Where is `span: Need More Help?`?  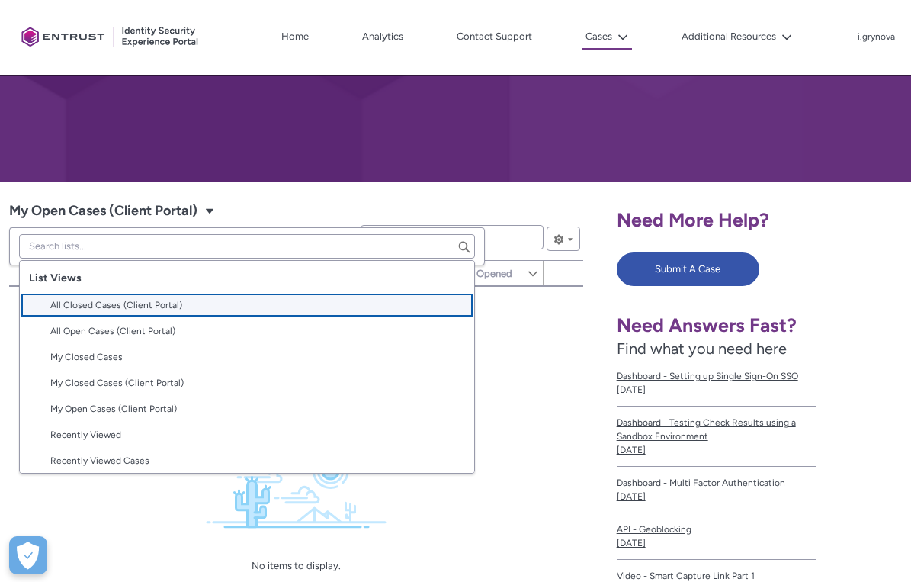
span: Need More Help? is located at coordinates (693, 220).